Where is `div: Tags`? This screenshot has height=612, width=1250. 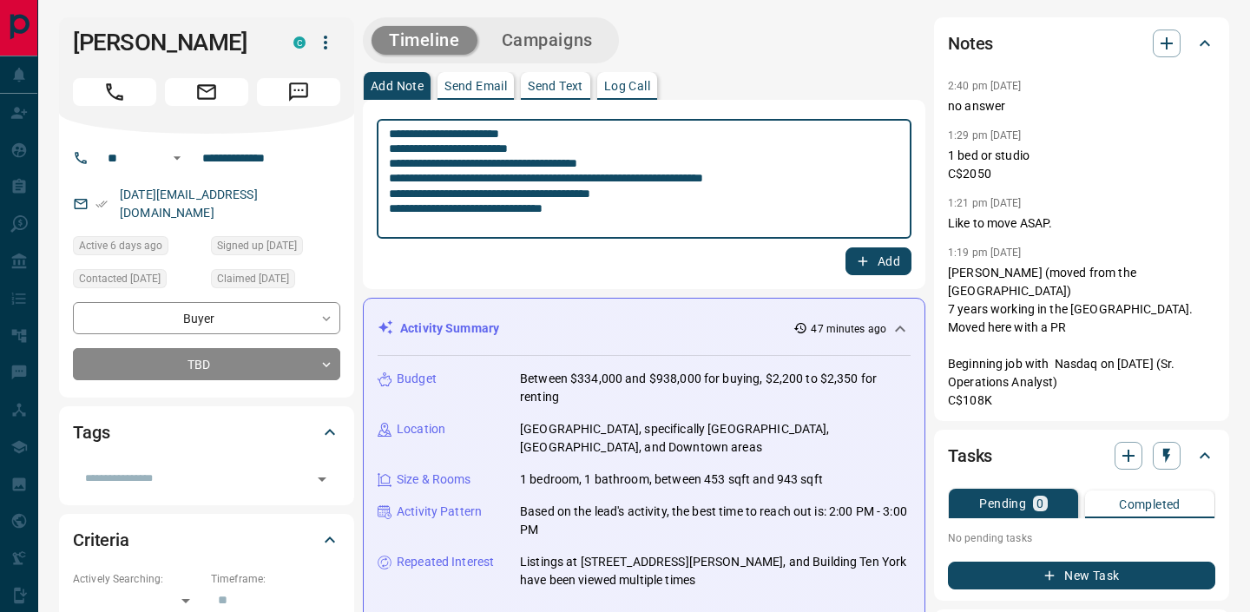
div: Tags is located at coordinates (207, 432).